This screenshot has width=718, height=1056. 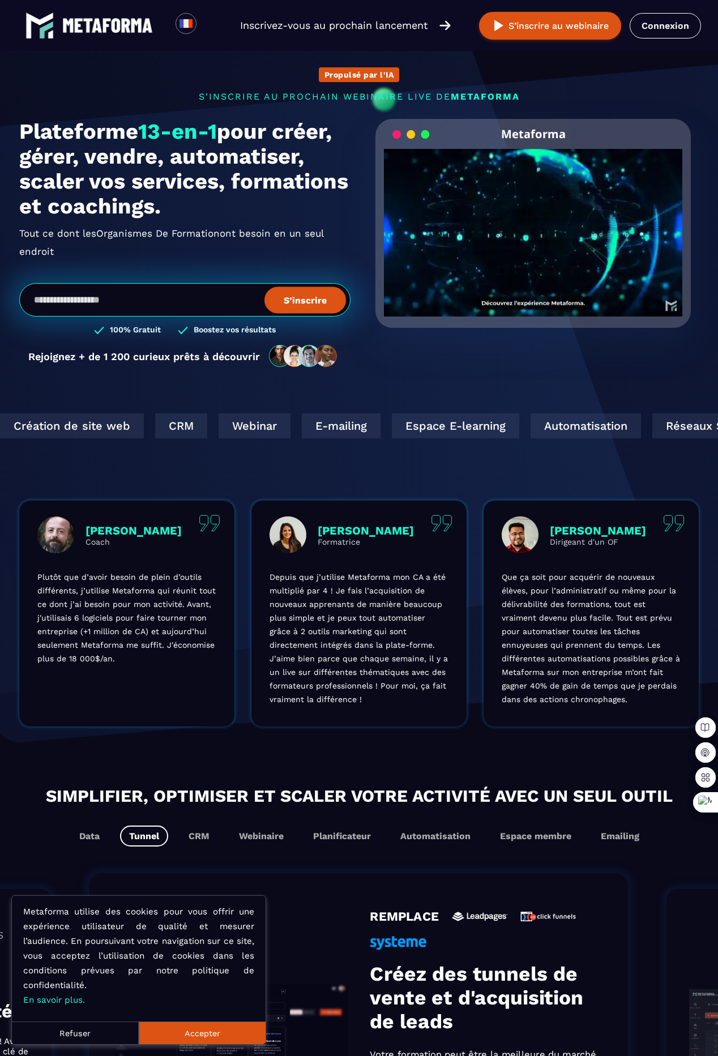 What do you see at coordinates (89, 836) in the screenshot?
I see `button: Data` at bounding box center [89, 836].